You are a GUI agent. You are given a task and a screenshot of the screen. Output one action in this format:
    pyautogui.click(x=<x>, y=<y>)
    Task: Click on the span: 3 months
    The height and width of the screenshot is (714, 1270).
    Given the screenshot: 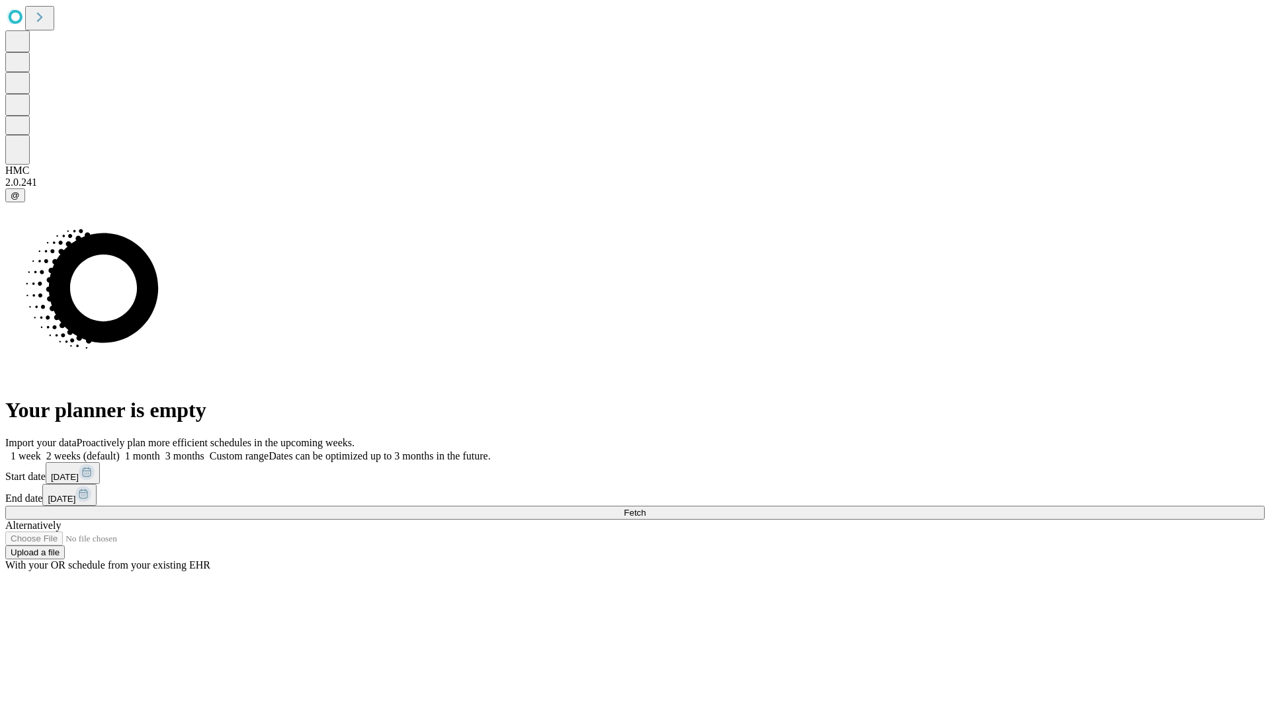 What is the action you would take?
    pyautogui.click(x=184, y=456)
    